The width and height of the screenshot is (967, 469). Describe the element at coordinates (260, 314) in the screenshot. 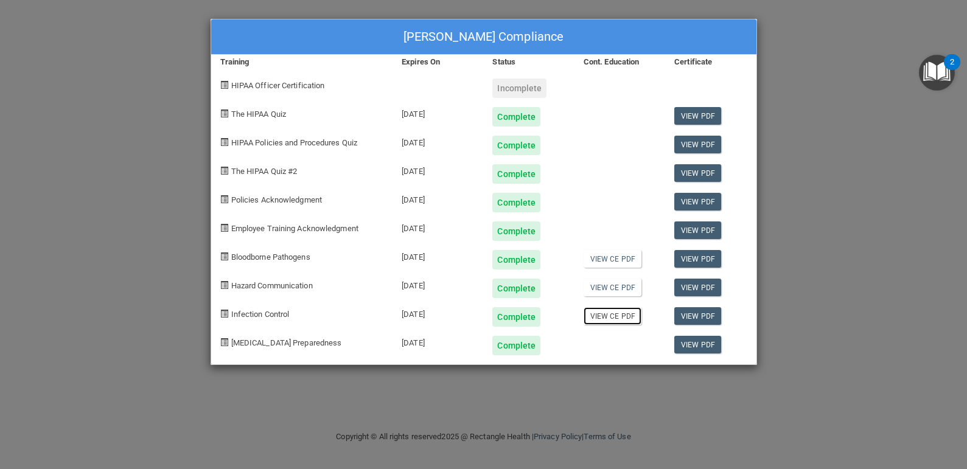

I see `span: Infection Control` at that location.